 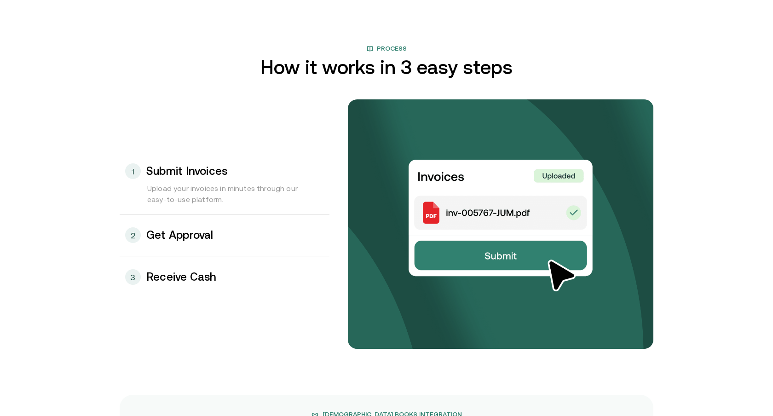 I want to click on div: 2, so click(x=133, y=235).